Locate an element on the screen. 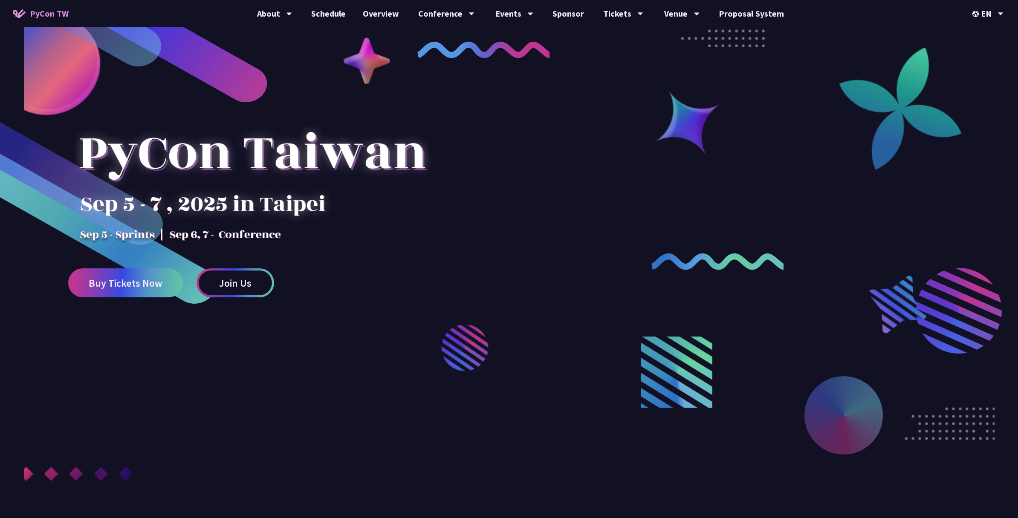 The height and width of the screenshot is (518, 1018). span: Buy Tickets Now is located at coordinates (125, 283).